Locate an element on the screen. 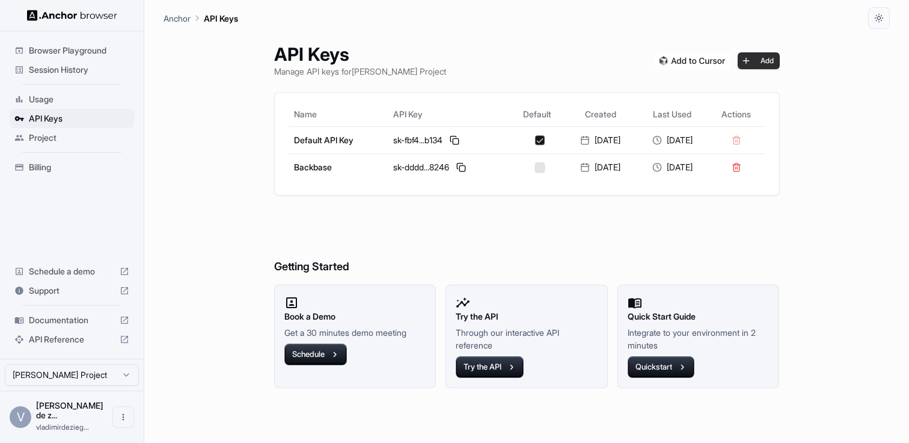  span: Vladimir de ziegler is located at coordinates (70, 410).